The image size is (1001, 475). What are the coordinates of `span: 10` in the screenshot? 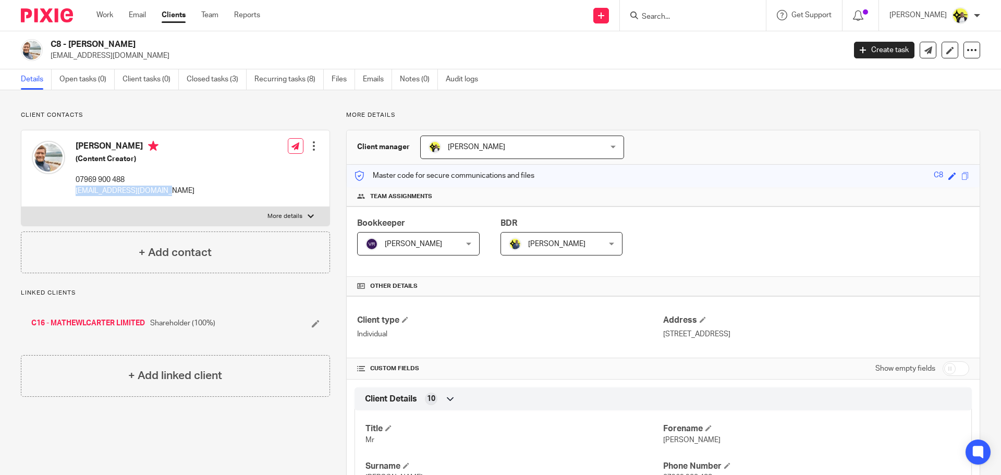 It's located at (431, 399).